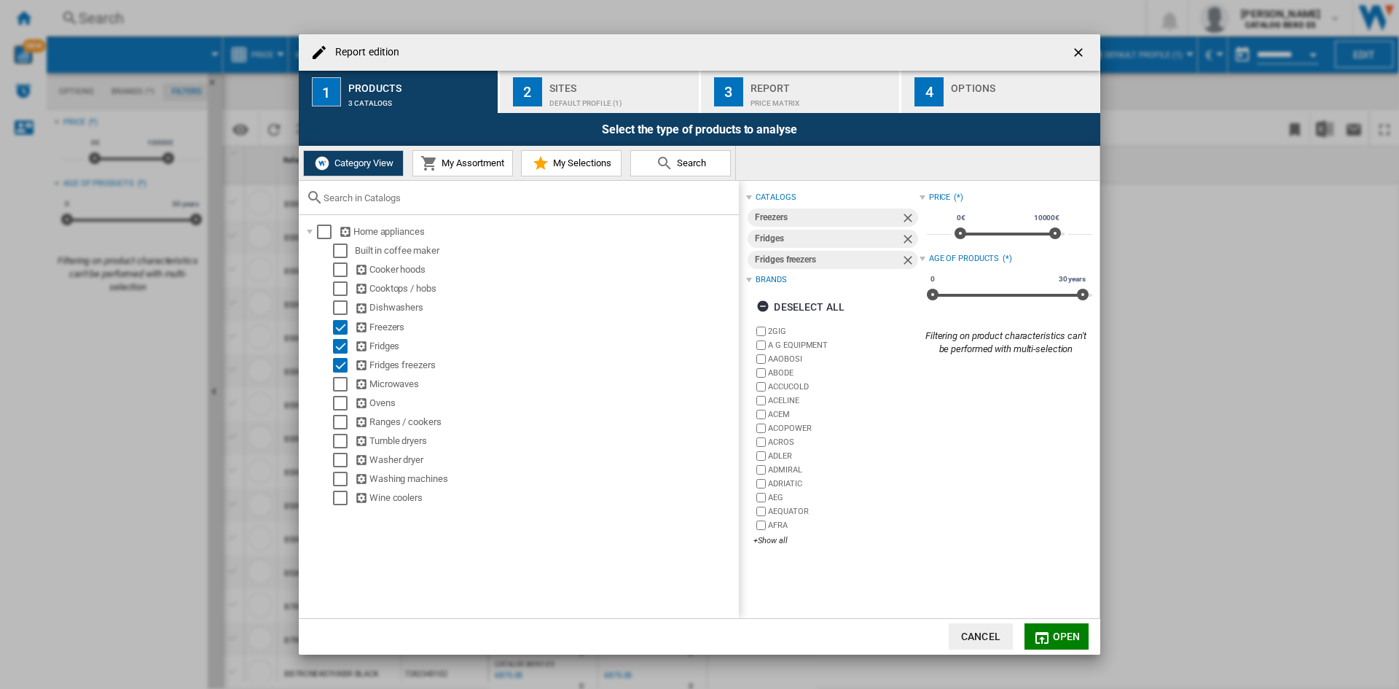 The width and height of the screenshot is (1399, 689). What do you see at coordinates (528, 92) in the screenshot?
I see `div: 2` at bounding box center [528, 92].